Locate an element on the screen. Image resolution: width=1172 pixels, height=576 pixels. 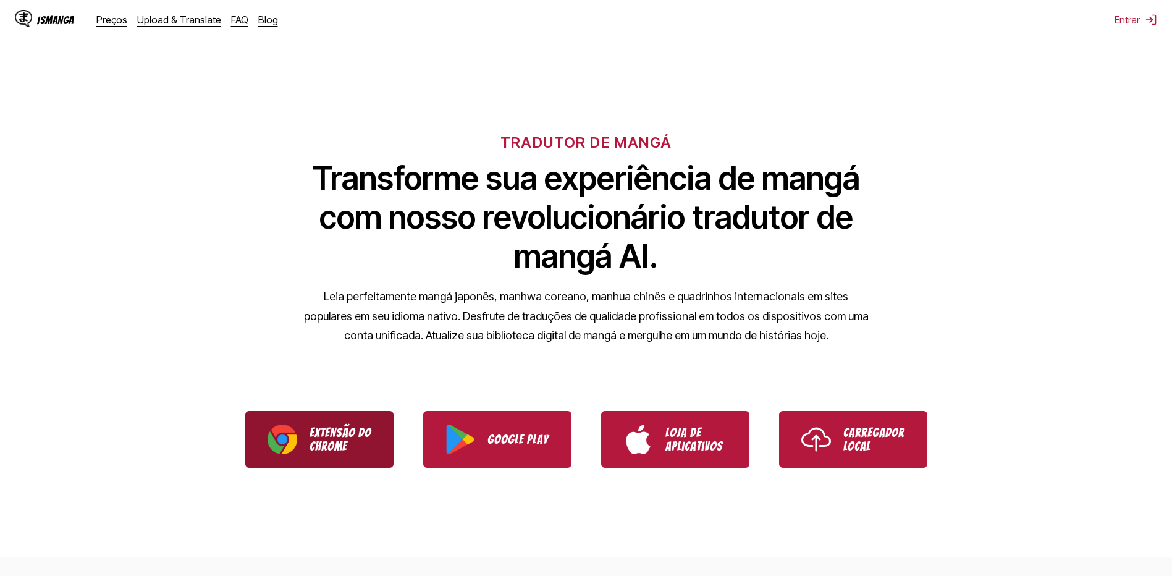
p: Leia perfeitamente mangá japonês, manhwa coreano, manhua chinês e quadrinhos internacionais em si... is located at coordinates (586, 316).